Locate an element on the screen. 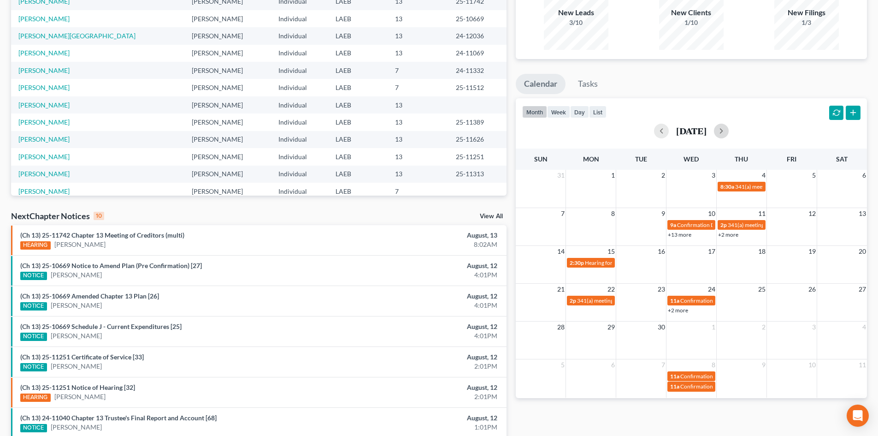 This screenshot has height=436, width=878. div: New Filings is located at coordinates (807, 12).